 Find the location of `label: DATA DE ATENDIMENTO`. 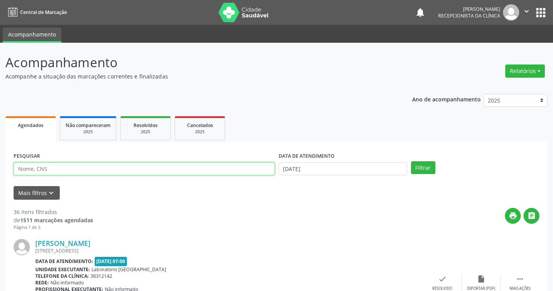

label: DATA DE ATENDIMENTO is located at coordinates (307, 156).